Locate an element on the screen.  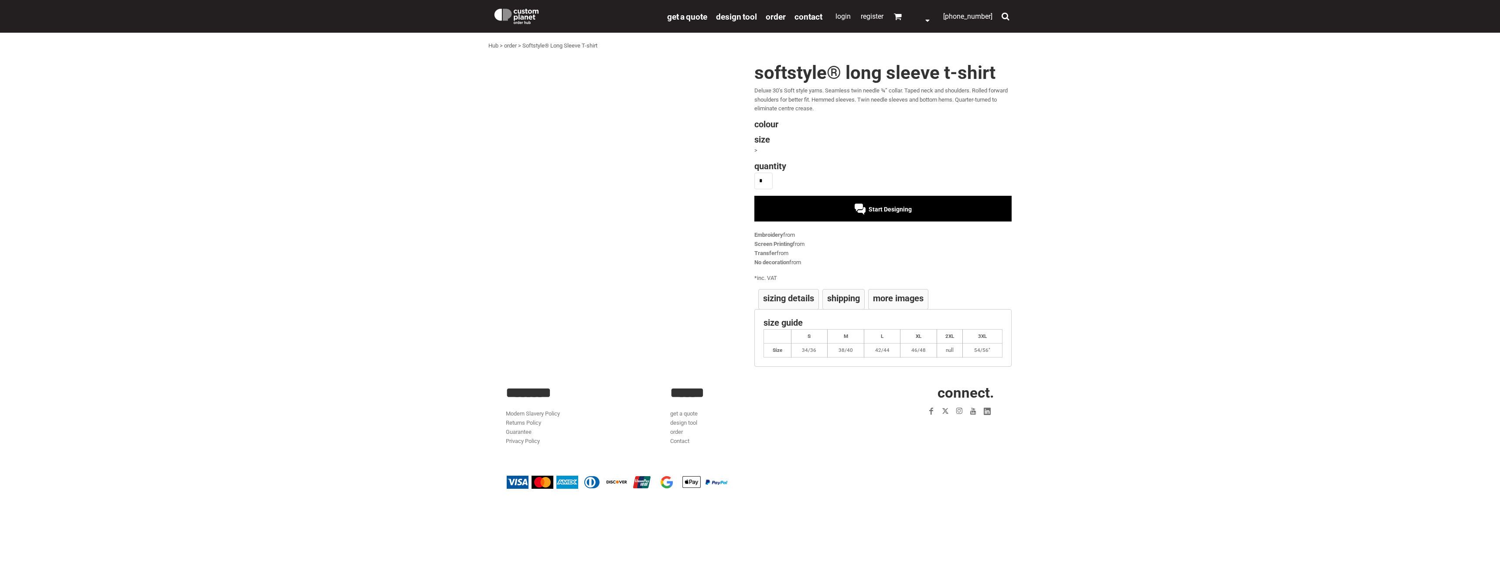
img: Visa is located at coordinates (518, 482).